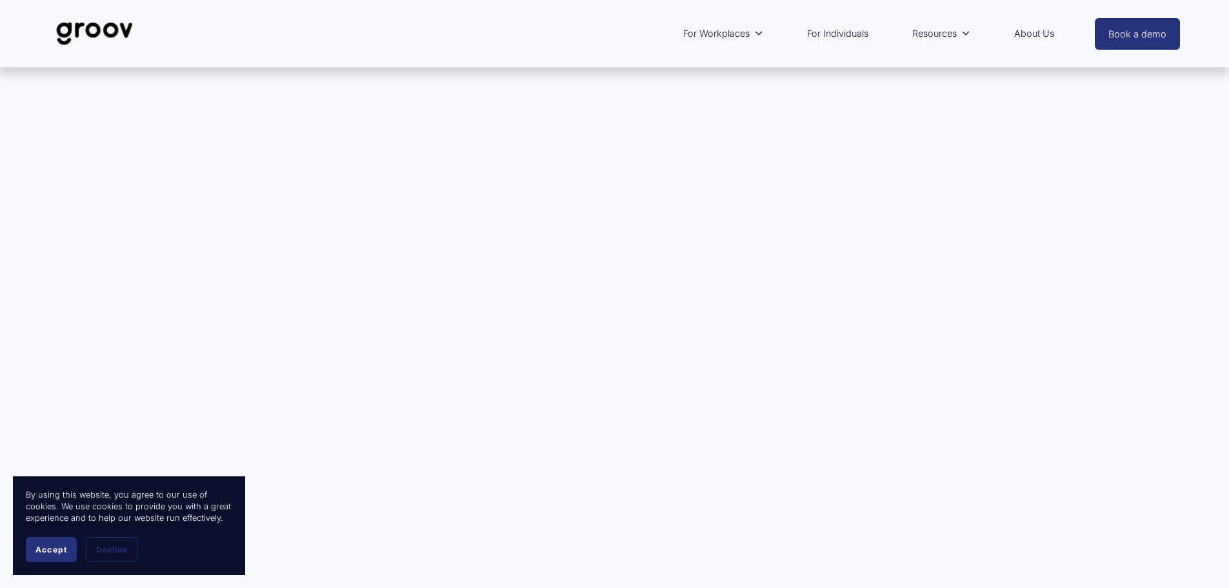 The image size is (1229, 588). Describe the element at coordinates (94, 34) in the screenshot. I see `img: Groov | Unlock Human Potential at Work and in Life` at that location.